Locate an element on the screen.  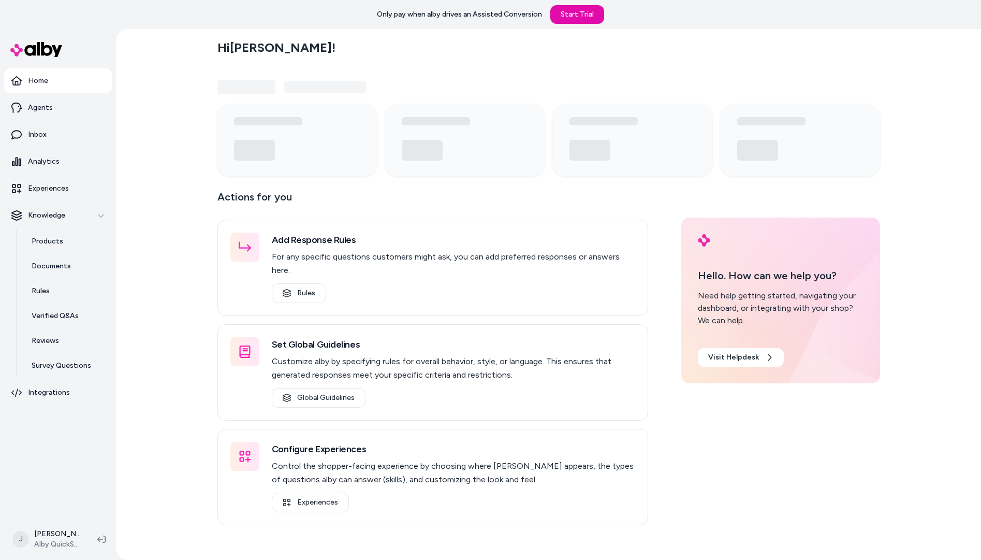
h3: Configure Experiences is located at coordinates (453, 449).